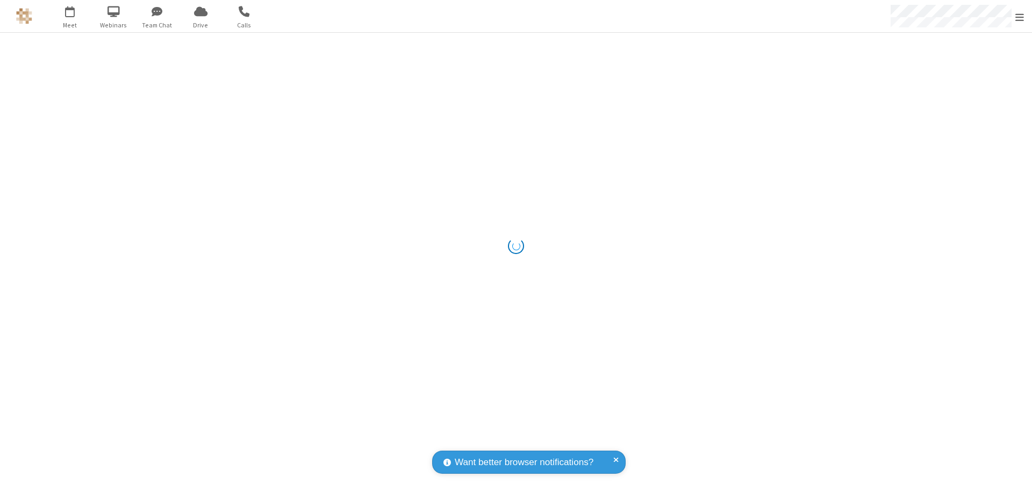  I want to click on span: Team Chat, so click(157, 25).